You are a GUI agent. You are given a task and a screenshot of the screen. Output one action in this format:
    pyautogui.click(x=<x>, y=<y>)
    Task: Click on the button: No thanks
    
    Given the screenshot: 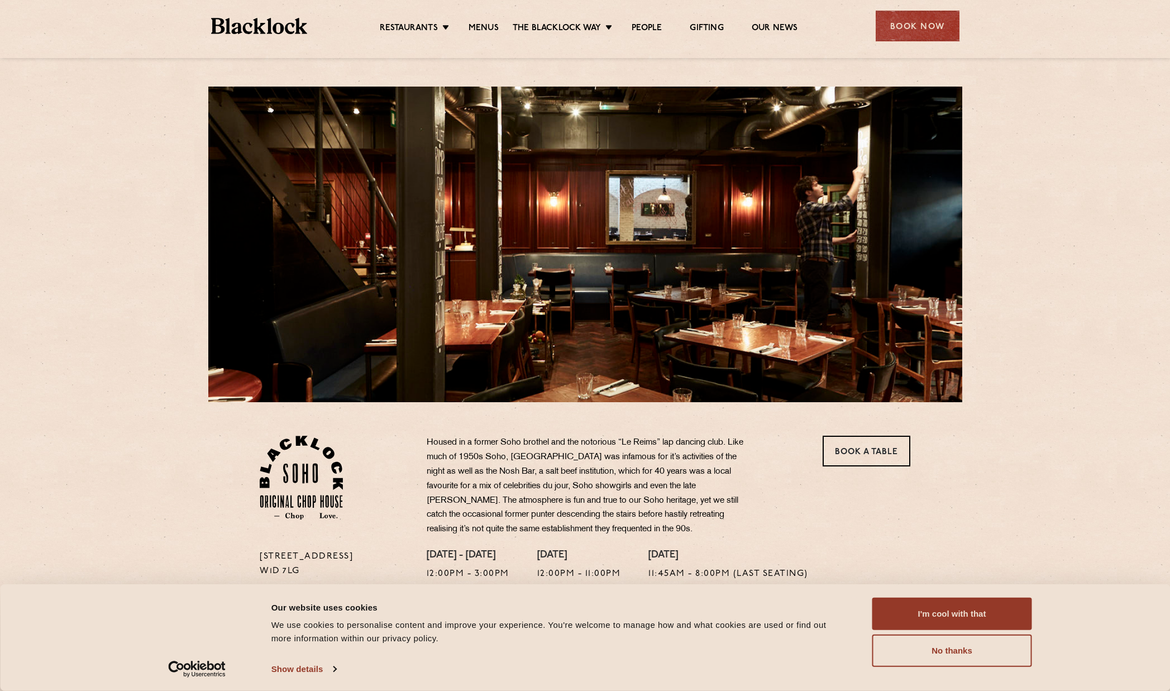 What is the action you would take?
    pyautogui.click(x=952, y=650)
    